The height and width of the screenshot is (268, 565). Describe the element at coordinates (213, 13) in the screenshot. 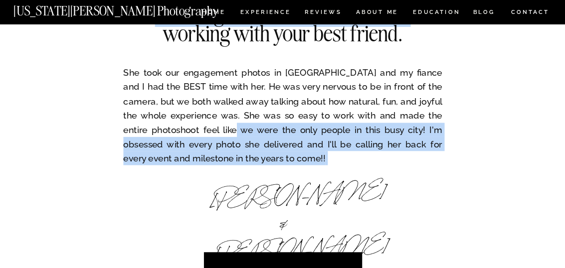

I see `nav: HOME` at that location.